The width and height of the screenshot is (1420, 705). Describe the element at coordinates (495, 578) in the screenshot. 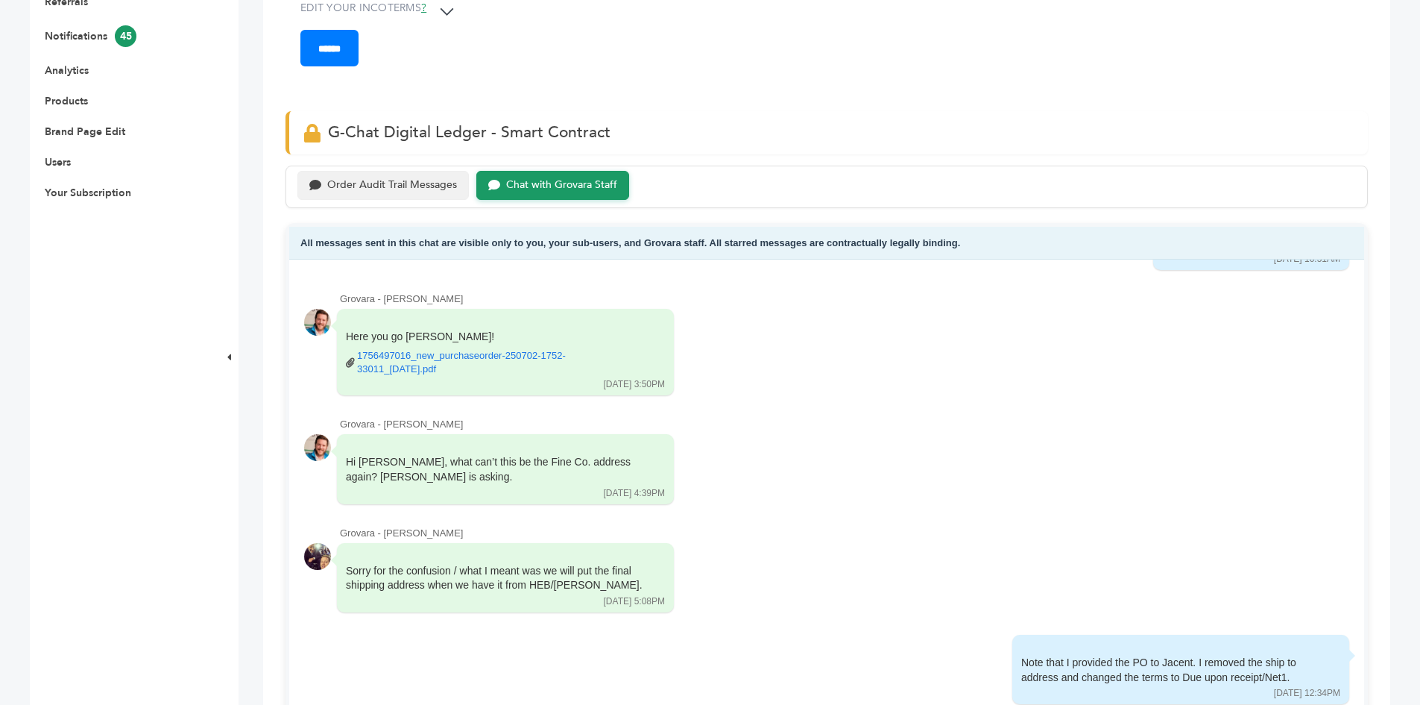

I see `div: Sorry for the confusion / what I meant was we will put the final shipping address when we have it...` at that location.